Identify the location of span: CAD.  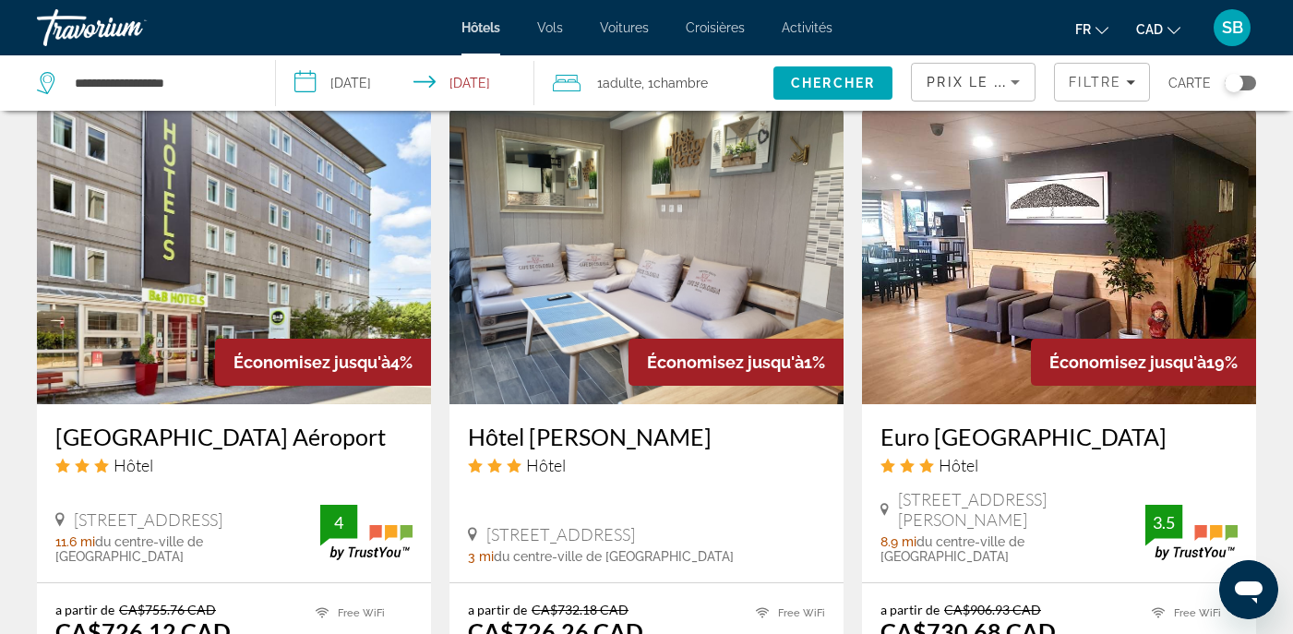
(1149, 30).